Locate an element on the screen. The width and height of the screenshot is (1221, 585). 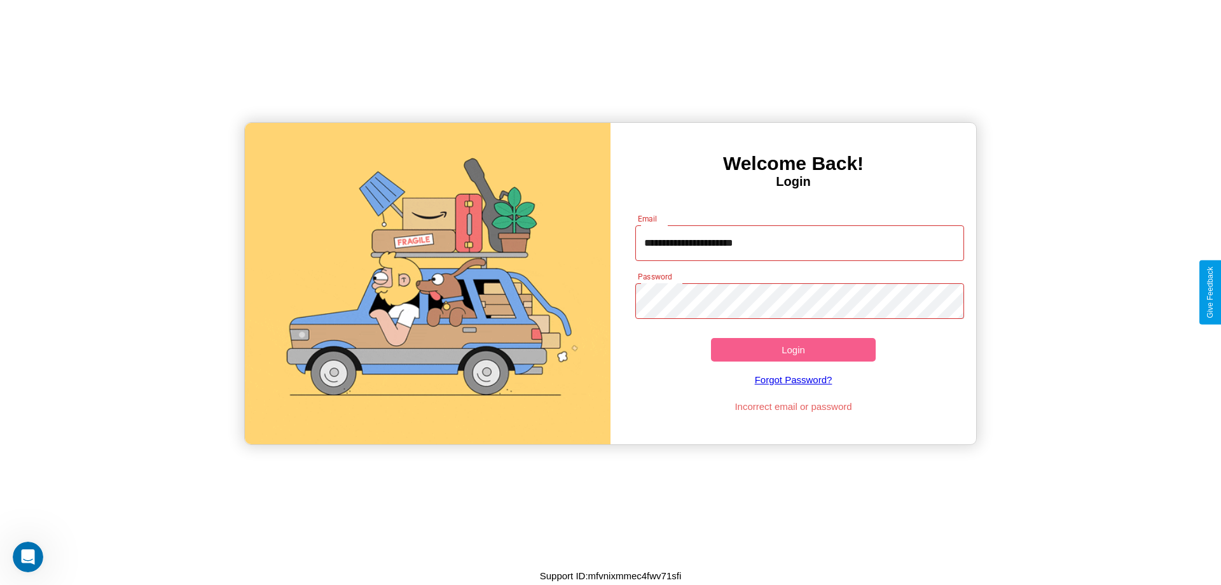
label: Email is located at coordinates (648, 218).